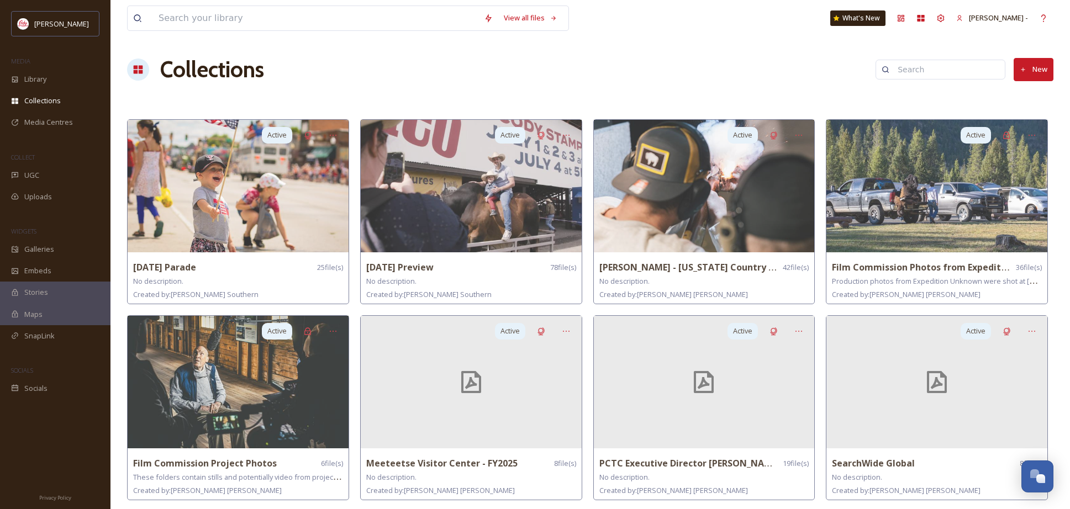  Describe the element at coordinates (858, 18) in the screenshot. I see `div: What's New` at that location.